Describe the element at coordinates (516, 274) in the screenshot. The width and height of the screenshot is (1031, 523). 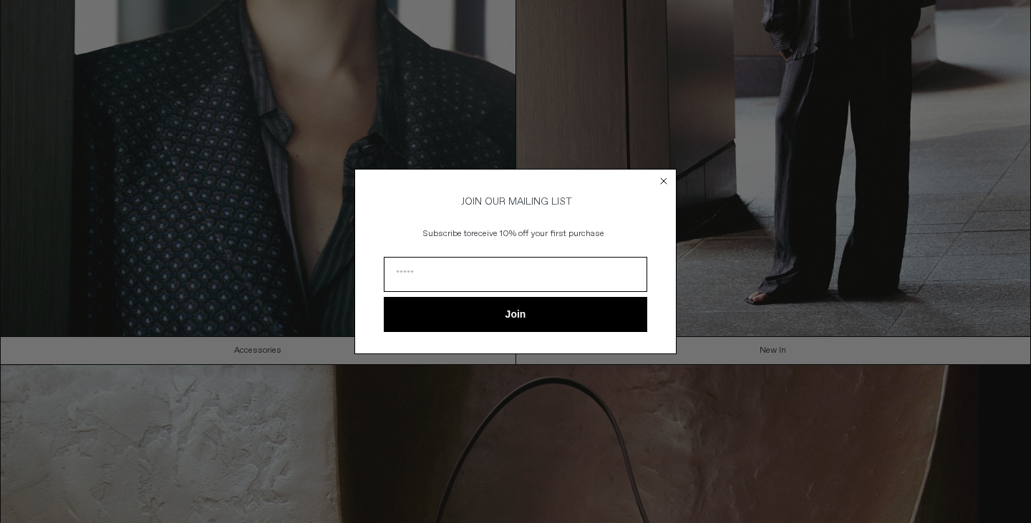
I see `input: Email` at that location.